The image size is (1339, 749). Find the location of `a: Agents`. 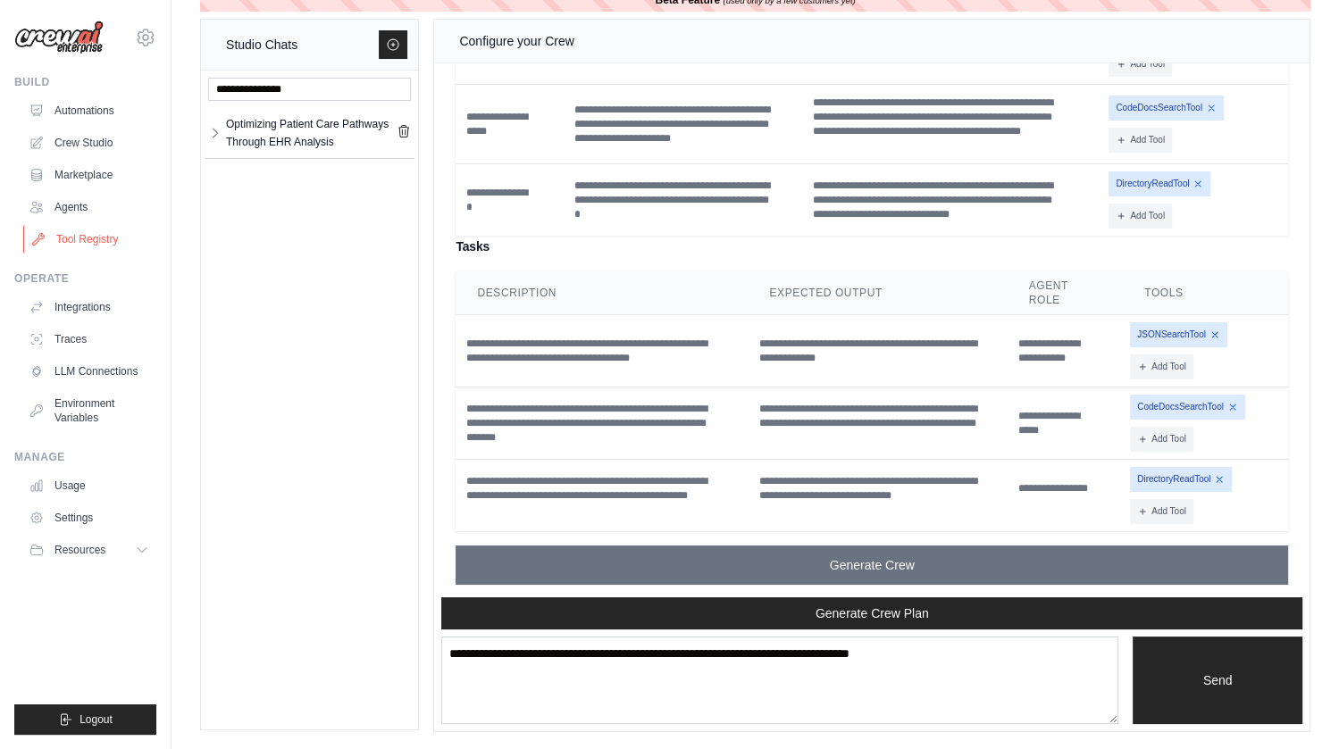

a: Agents is located at coordinates (88, 207).